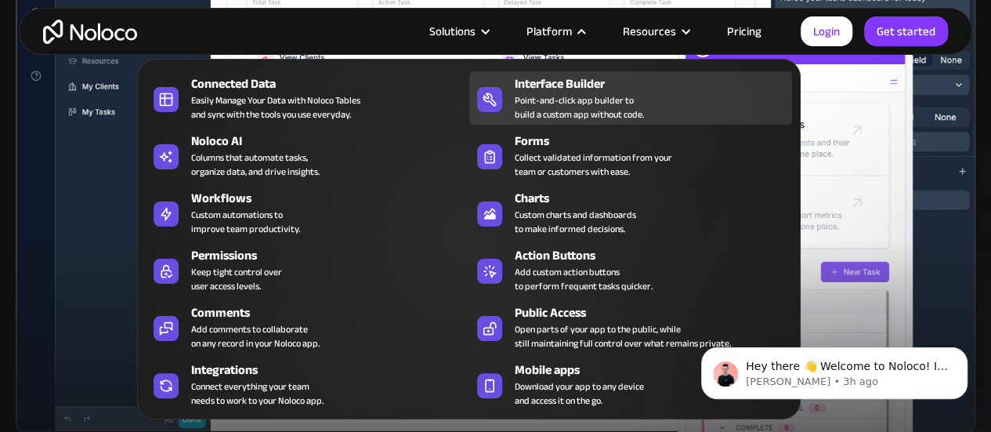 The height and width of the screenshot is (432, 991). What do you see at coordinates (575, 222) in the screenshot?
I see `div: Custom charts and dashboards to make informed decisions.` at bounding box center [575, 222].